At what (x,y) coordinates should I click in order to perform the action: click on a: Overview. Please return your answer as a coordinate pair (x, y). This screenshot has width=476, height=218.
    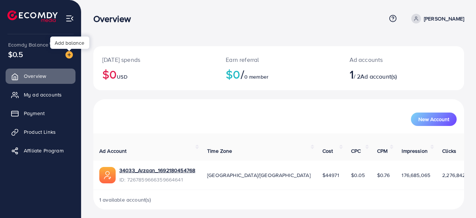
    Looking at the image, I should click on (41, 76).